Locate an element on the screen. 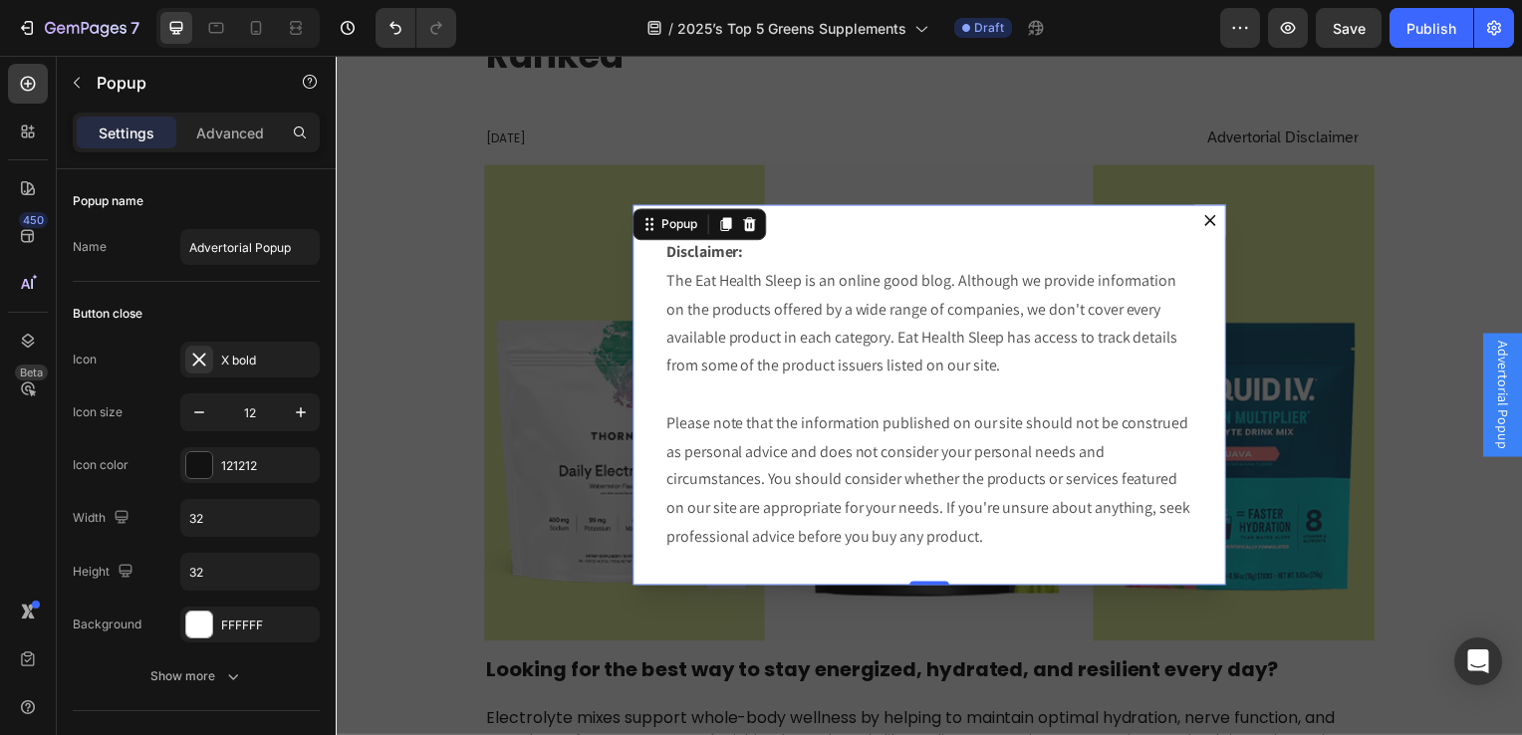  div: Icon color is located at coordinates (101, 465).